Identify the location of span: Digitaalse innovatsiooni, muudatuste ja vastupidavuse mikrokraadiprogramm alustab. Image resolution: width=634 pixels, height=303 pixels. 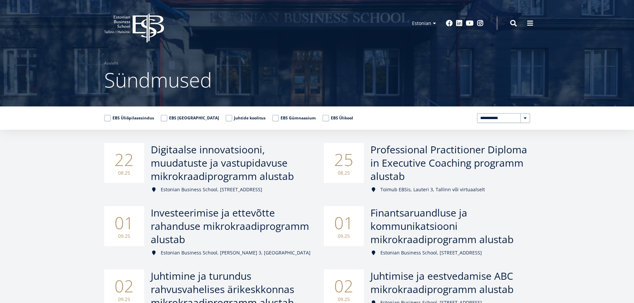
(222, 163).